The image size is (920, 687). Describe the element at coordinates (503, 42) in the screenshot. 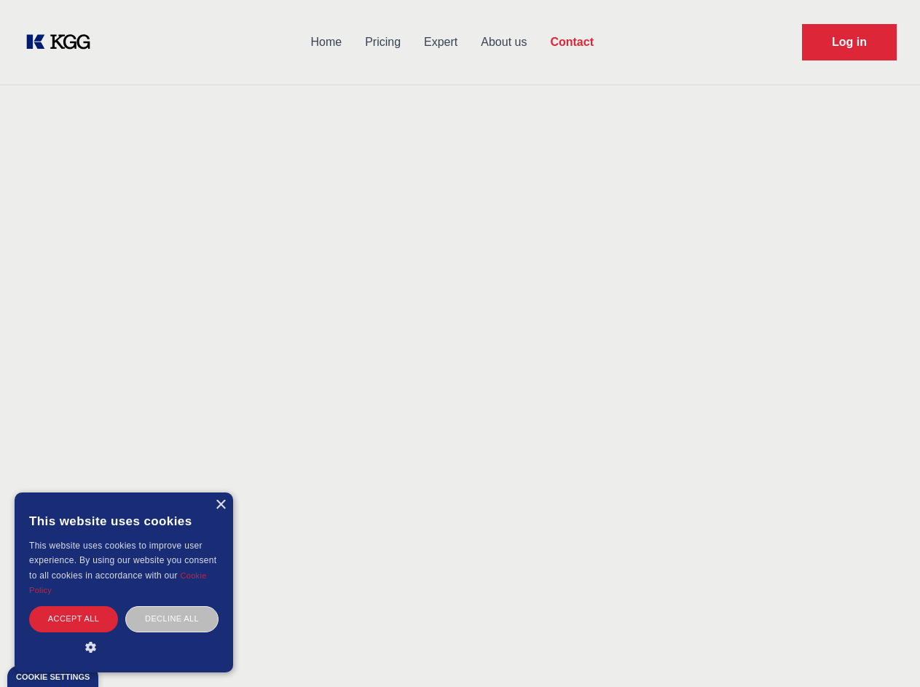

I see `a: About us` at that location.